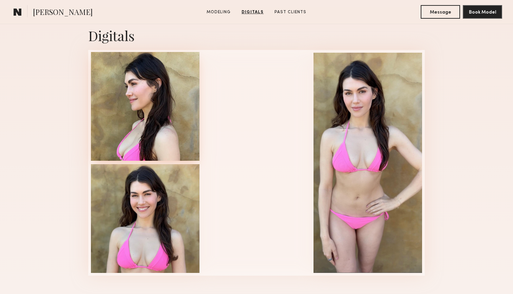 Image resolution: width=513 pixels, height=294 pixels. I want to click on button: Book Model, so click(483, 12).